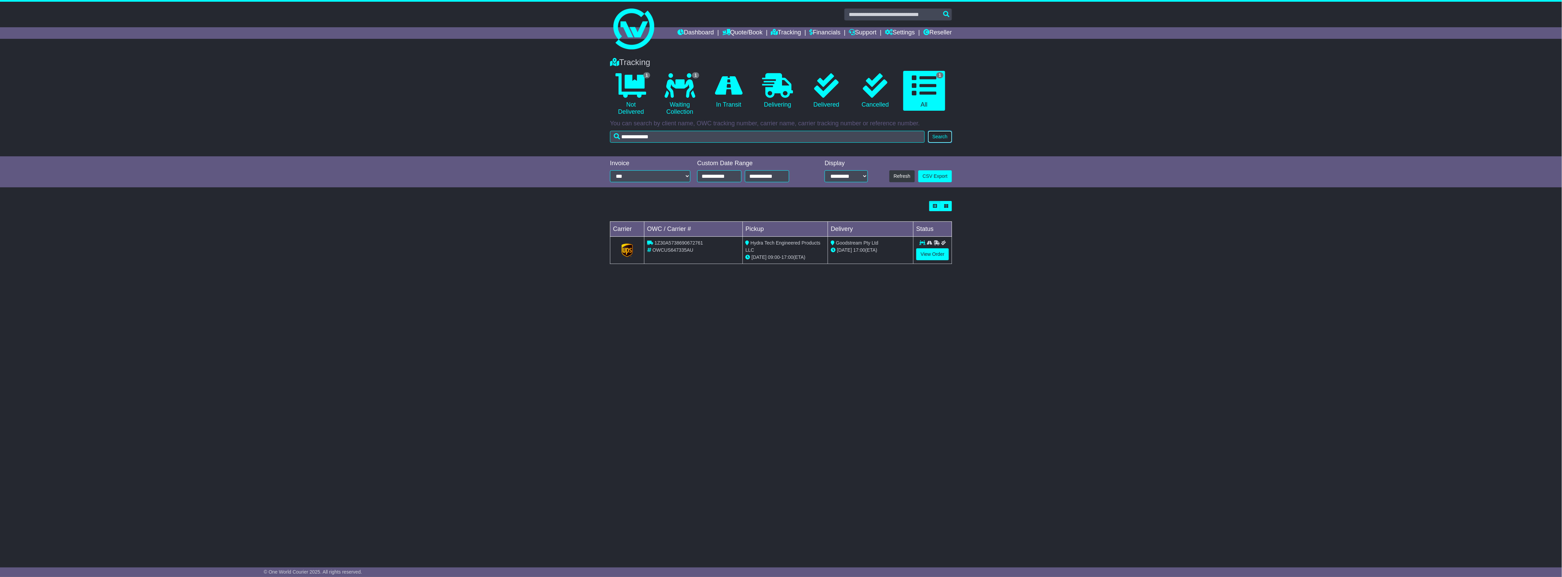  I want to click on span: 09:00, so click(774, 257).